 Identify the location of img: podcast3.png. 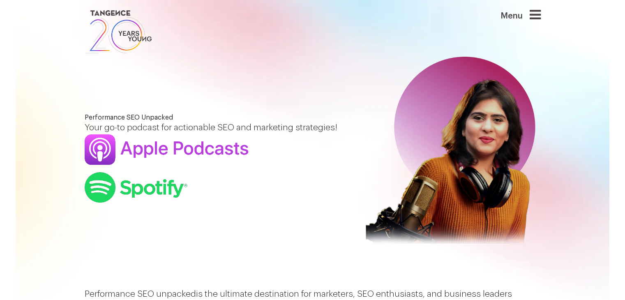
(136, 187).